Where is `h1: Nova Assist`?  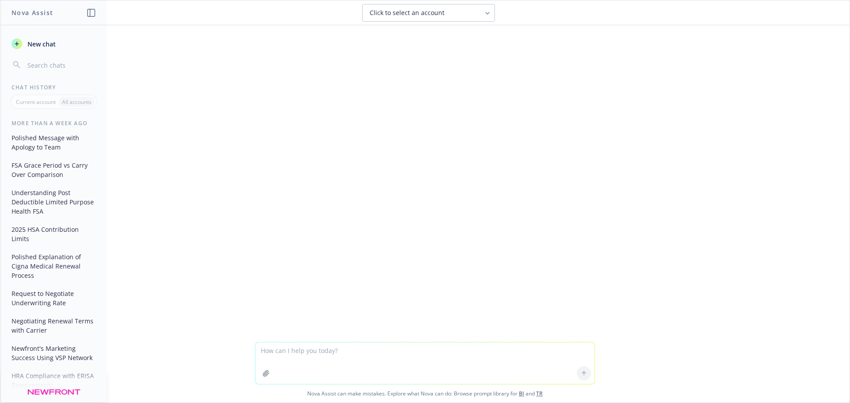 h1: Nova Assist is located at coordinates (32, 12).